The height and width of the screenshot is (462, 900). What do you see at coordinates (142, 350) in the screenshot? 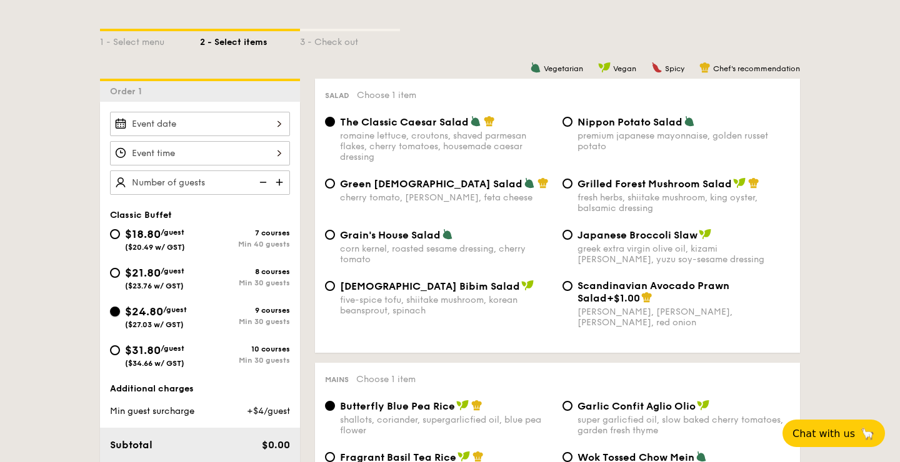
I see `span: $31.80` at bounding box center [142, 350].